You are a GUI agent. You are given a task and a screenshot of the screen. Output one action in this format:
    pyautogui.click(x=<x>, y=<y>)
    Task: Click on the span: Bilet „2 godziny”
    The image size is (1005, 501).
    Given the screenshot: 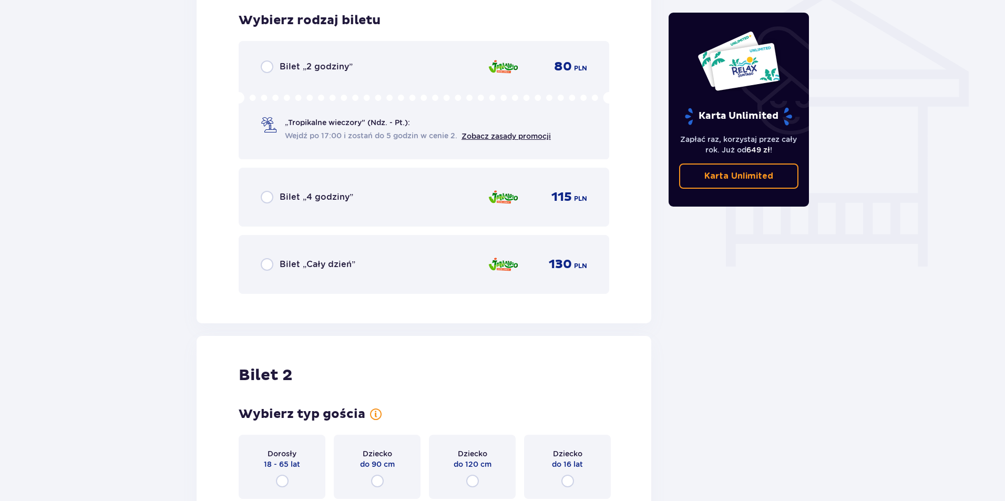 What is the action you would take?
    pyautogui.click(x=316, y=67)
    